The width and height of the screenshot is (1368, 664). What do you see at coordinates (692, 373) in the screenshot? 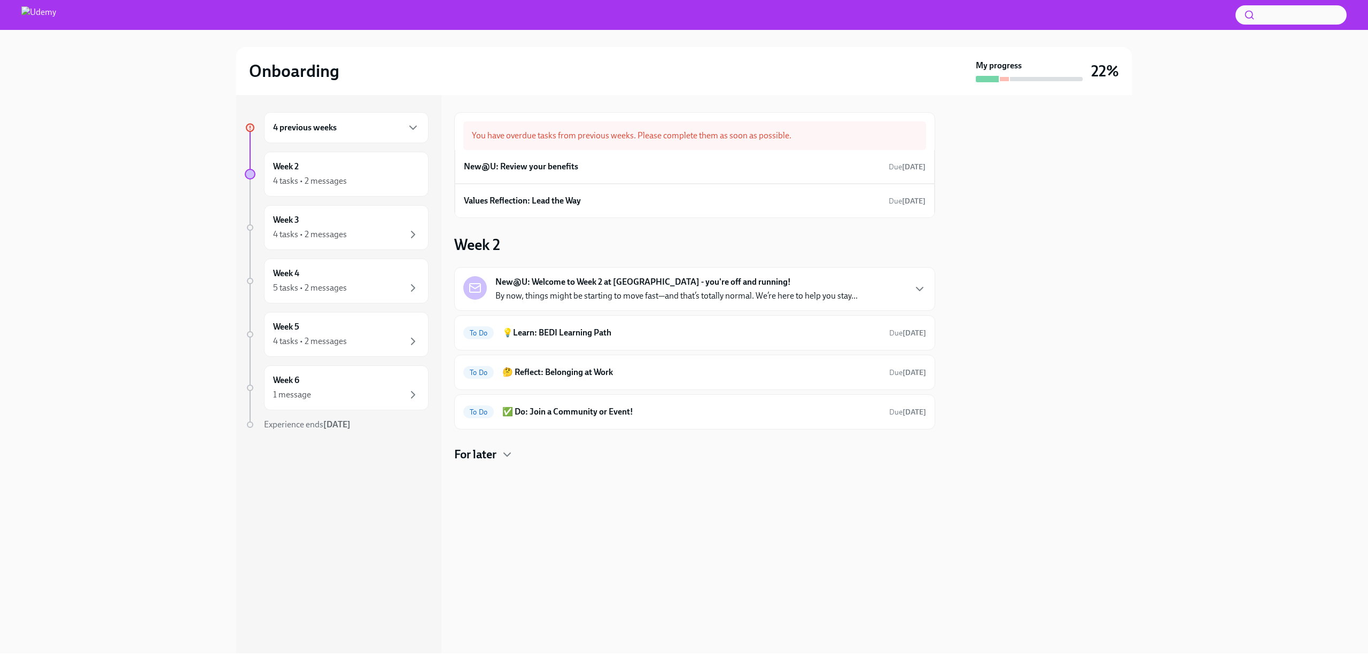
I see `h6: 🤔 Reflect: Belonging at Work` at bounding box center [692, 373].